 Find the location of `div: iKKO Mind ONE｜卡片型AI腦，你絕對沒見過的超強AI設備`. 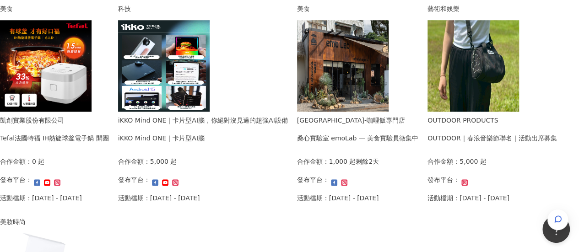

div: iKKO Mind ONE｜卡片型AI腦，你絕對沒見過的超強AI設備 is located at coordinates (203, 120).